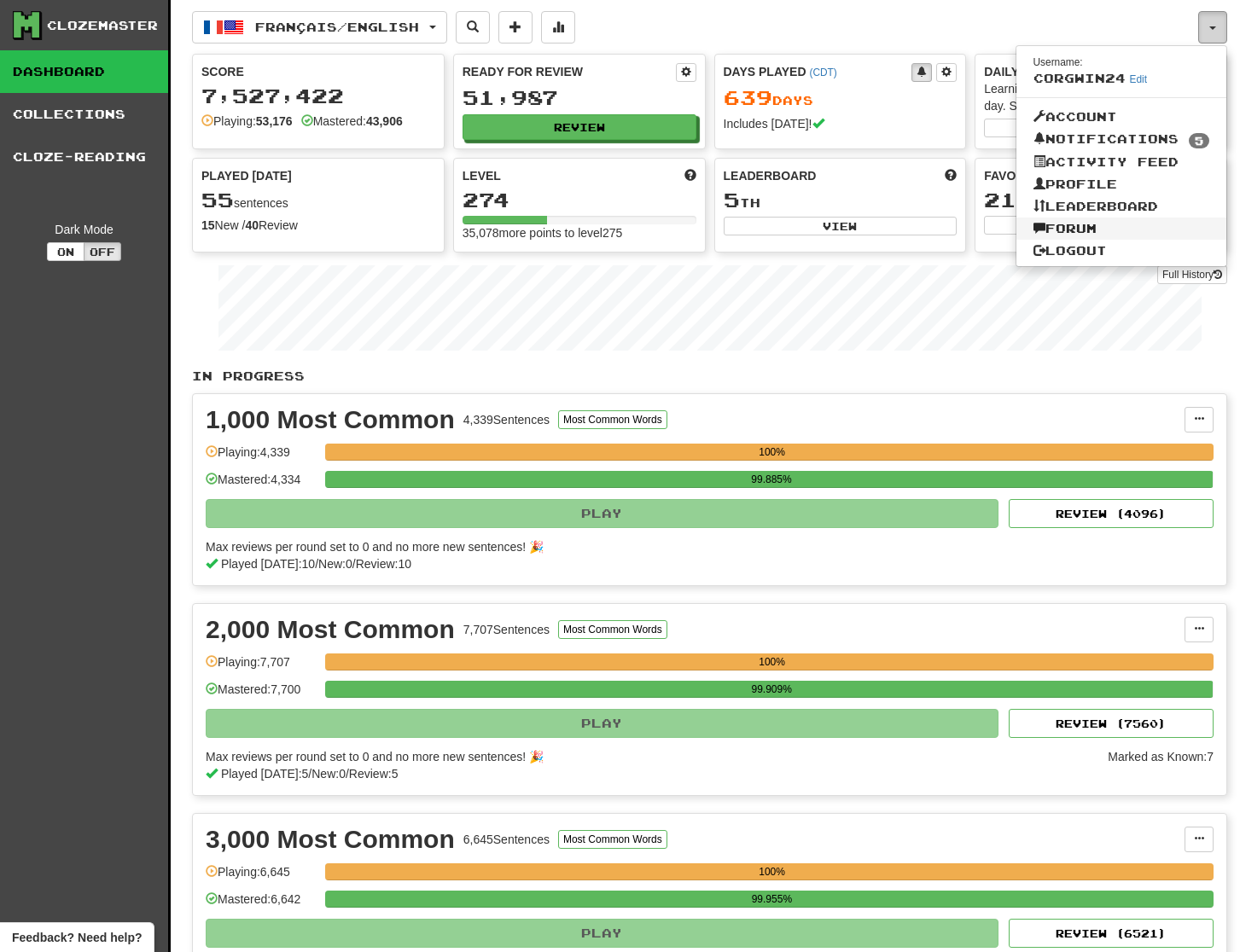 The image size is (1240, 952). What do you see at coordinates (1121, 140) in the screenshot?
I see `a: Notifications5` at bounding box center [1121, 140].